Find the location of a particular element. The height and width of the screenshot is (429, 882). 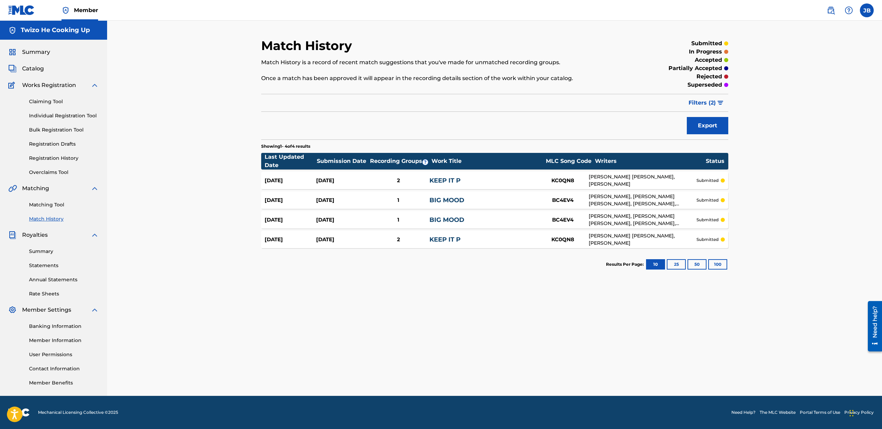

a: Claiming Tool is located at coordinates (64, 102).